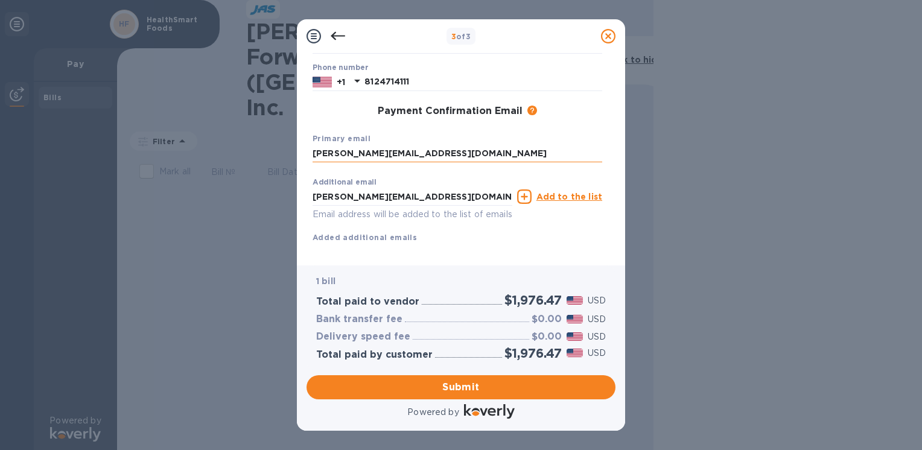 The width and height of the screenshot is (922, 450). Describe the element at coordinates (367, 302) in the screenshot. I see `h3: Total paid to vendor` at that location.